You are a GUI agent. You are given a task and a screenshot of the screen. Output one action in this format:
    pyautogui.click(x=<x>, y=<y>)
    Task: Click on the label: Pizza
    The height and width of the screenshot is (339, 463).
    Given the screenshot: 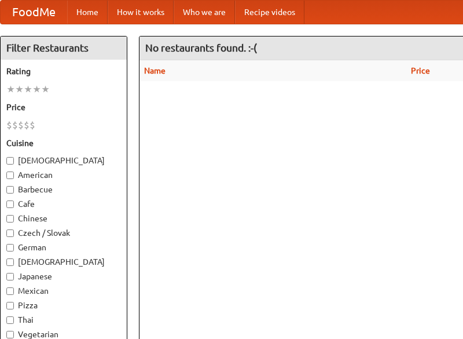 What is the action you would take?
    pyautogui.click(x=64, y=305)
    